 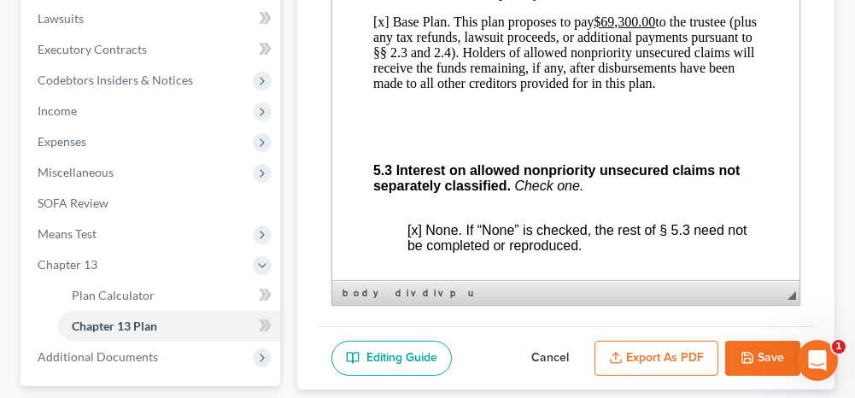 What do you see at coordinates (114, 326) in the screenshot?
I see `span: Chapter 13 Plan` at bounding box center [114, 326].